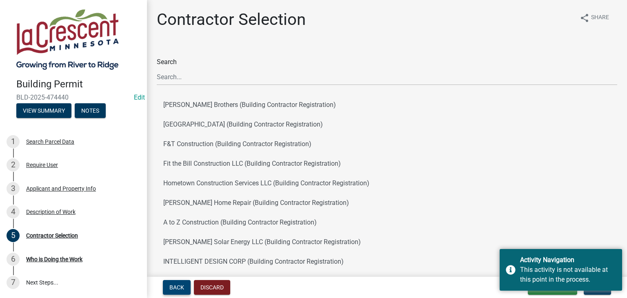 The height and width of the screenshot is (298, 627). I want to click on div: 1, so click(13, 142).